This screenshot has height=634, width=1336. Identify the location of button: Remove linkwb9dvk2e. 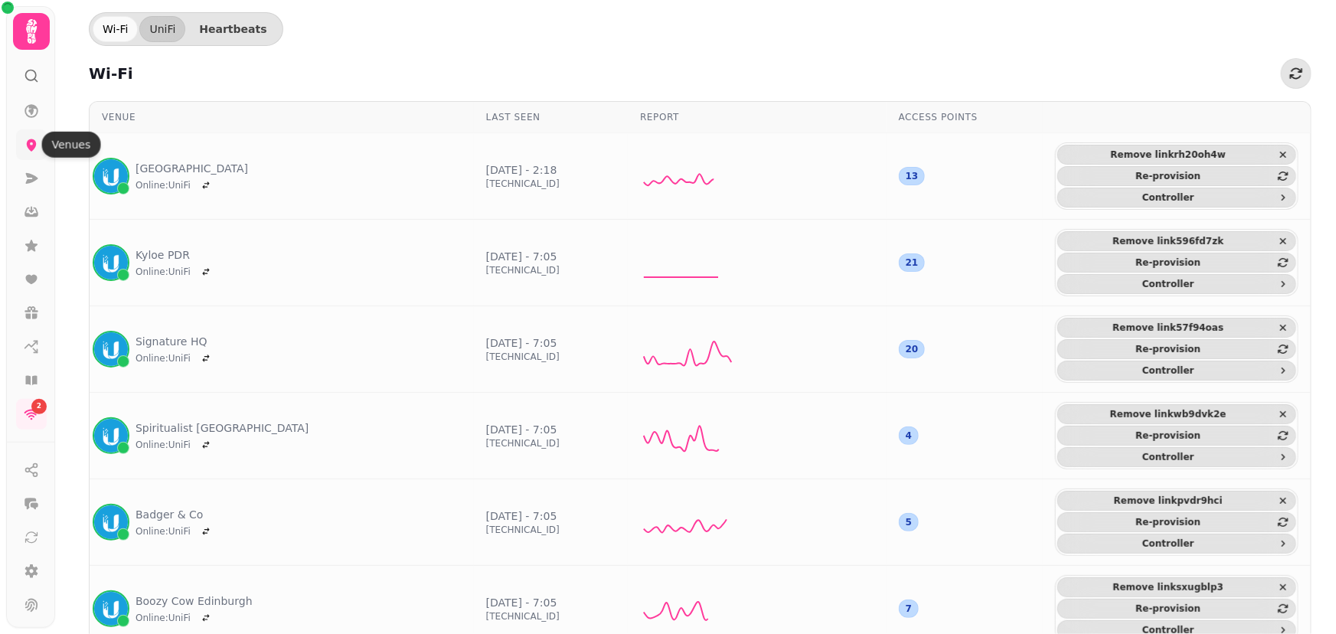
(1177, 414).